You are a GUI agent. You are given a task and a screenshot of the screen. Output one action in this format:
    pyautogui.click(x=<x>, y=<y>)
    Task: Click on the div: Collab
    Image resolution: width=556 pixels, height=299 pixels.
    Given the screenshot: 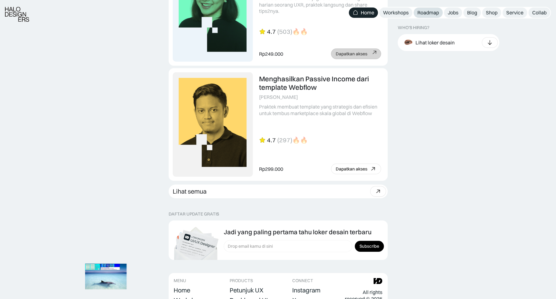 What is the action you would take?
    pyautogui.click(x=539, y=13)
    